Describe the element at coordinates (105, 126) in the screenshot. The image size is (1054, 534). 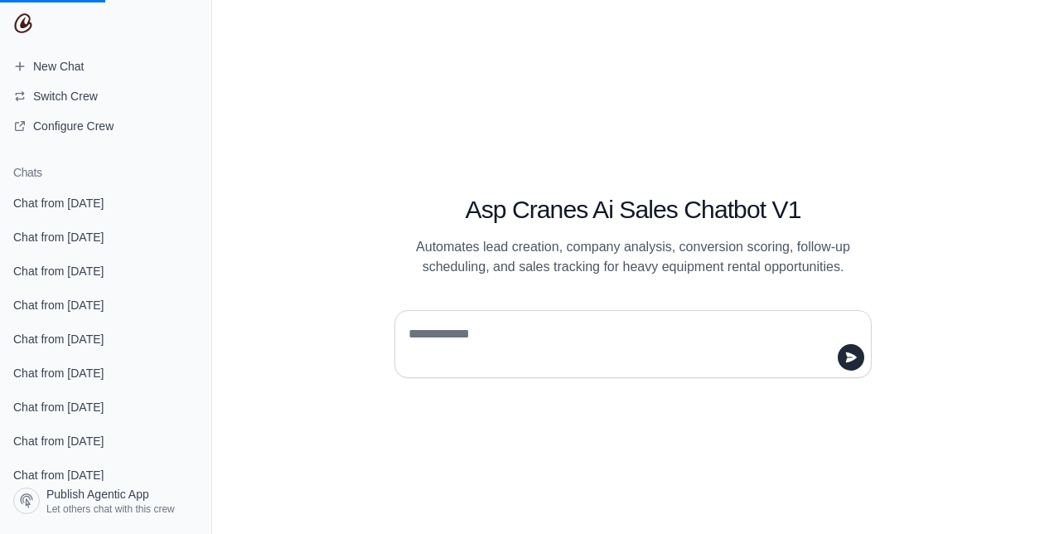
I see `a: Configure Crew` at that location.